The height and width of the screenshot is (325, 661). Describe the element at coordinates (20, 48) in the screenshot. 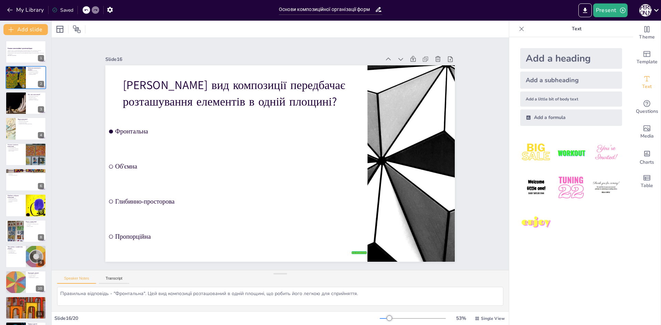

I see `strong: Основи композиційної організації форм` at that location.